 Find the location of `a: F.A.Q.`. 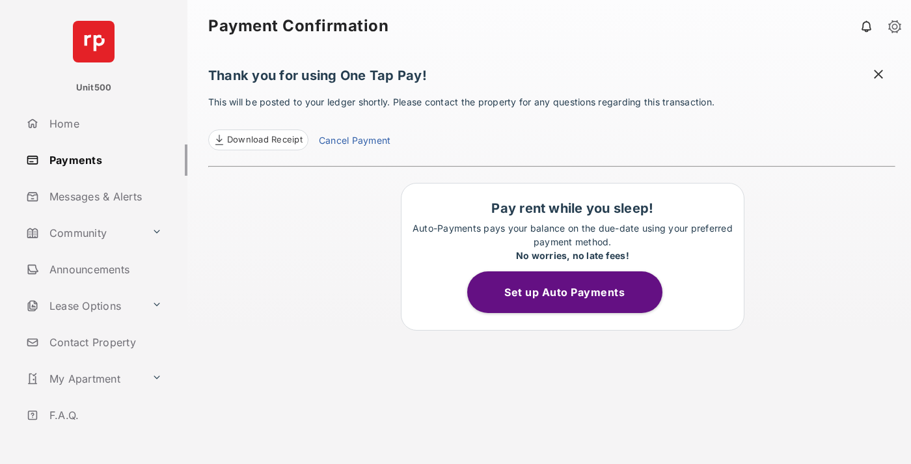

a: F.A.Q. is located at coordinates (104, 415).